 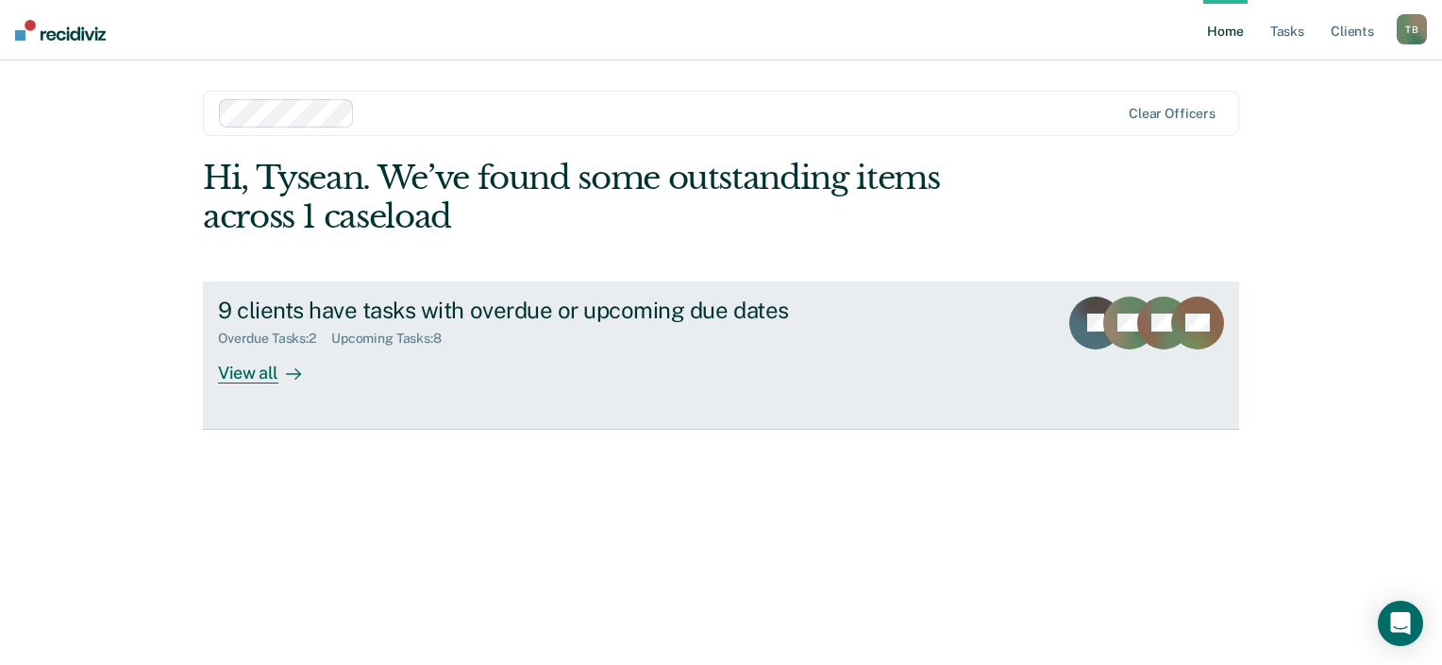 What do you see at coordinates (549, 310) in the screenshot?
I see `div: 9 clients have tasks with overdue or upcoming due dates` at bounding box center [549, 310].